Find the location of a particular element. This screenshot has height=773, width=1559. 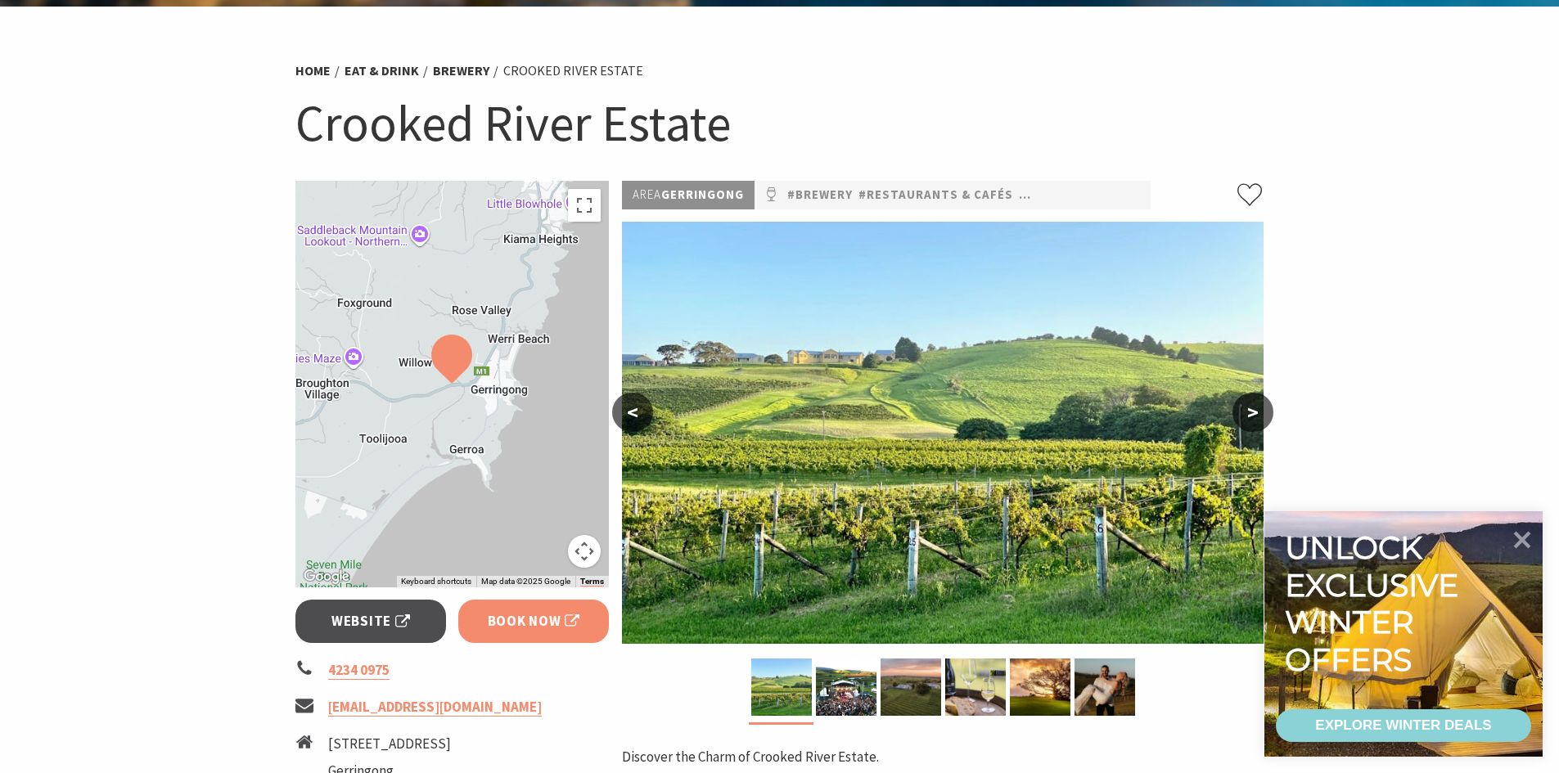

span: Book Now is located at coordinates (534, 621).